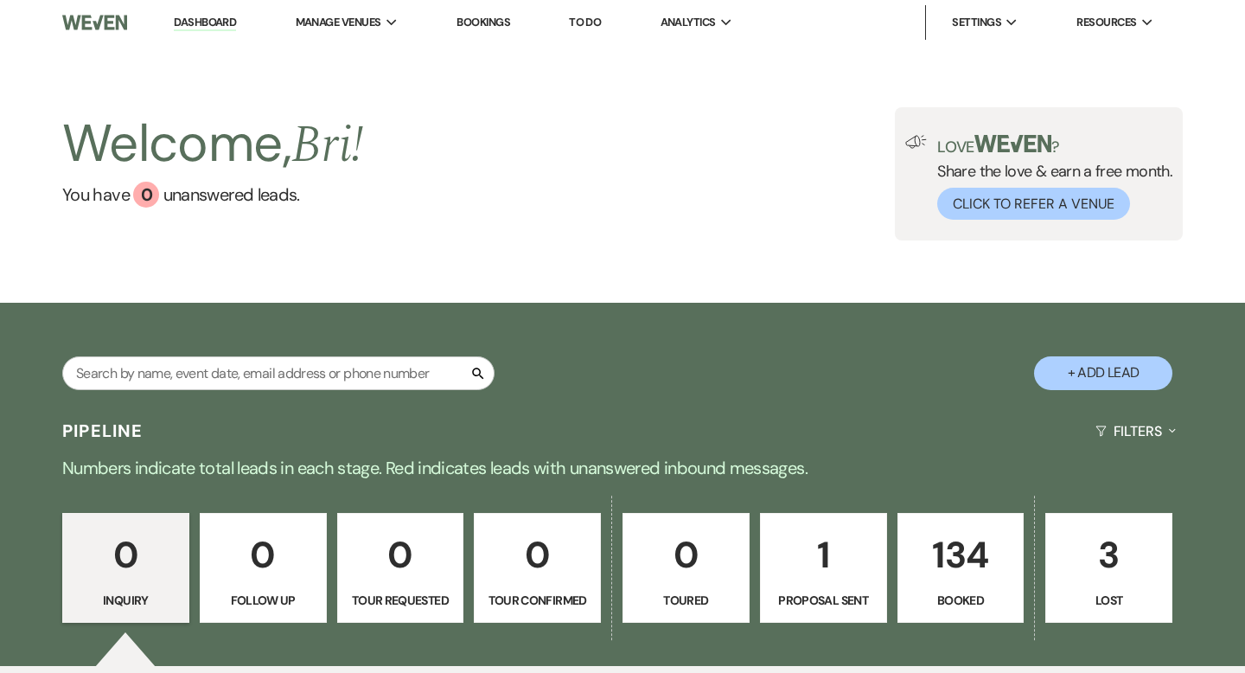 This screenshot has height=673, width=1245. I want to click on a: You have 0 unanswered leads., so click(213, 195).